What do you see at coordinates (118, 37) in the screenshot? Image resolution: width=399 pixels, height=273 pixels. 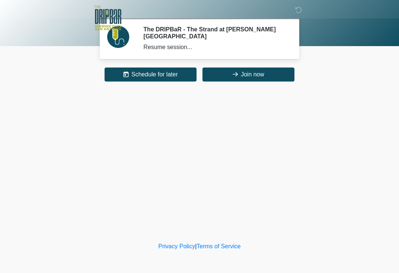 I see `img: Agent Avatar` at bounding box center [118, 37].